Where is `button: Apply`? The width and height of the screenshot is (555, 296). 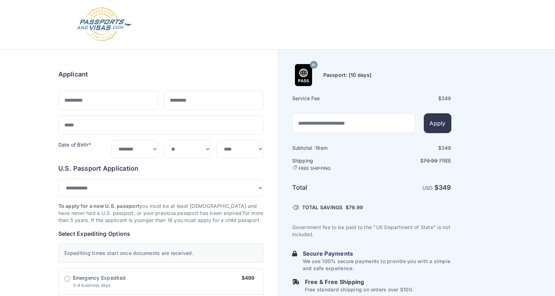
button: Apply is located at coordinates (437, 123).